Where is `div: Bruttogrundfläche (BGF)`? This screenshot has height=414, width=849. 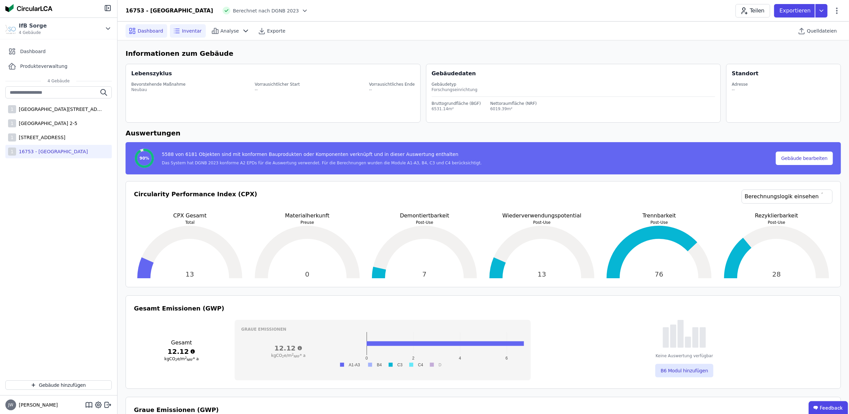 div: Bruttogrundfläche (BGF) is located at coordinates (456, 103).